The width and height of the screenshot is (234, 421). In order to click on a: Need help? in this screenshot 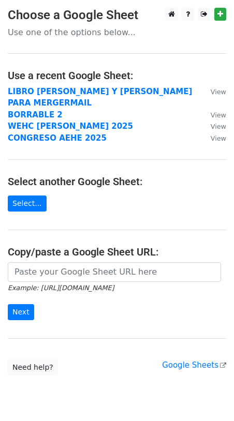, I will do `click(33, 367)`.